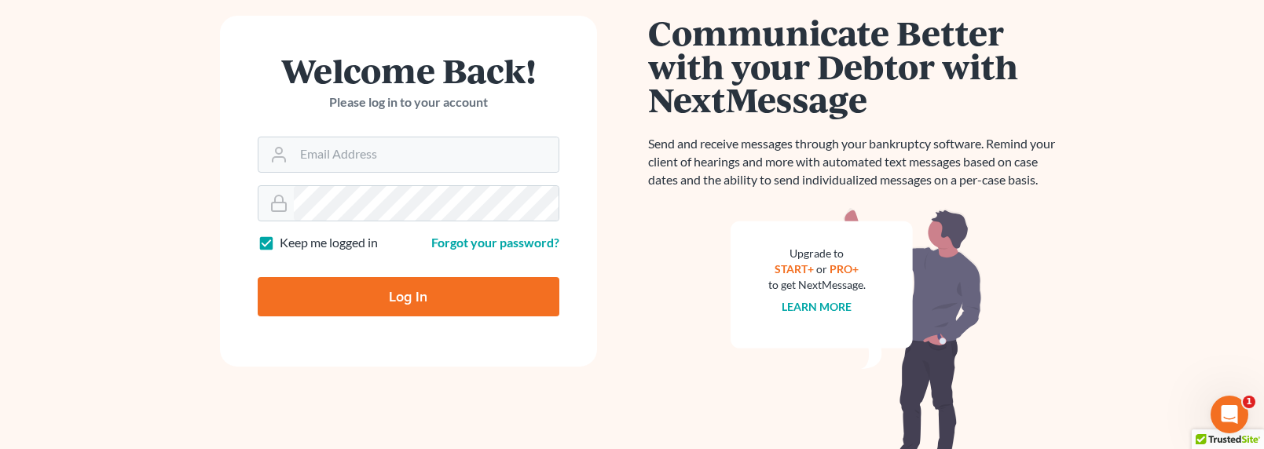 Image resolution: width=1264 pixels, height=449 pixels. Describe the element at coordinates (1249, 402) in the screenshot. I see `span: 1` at that location.